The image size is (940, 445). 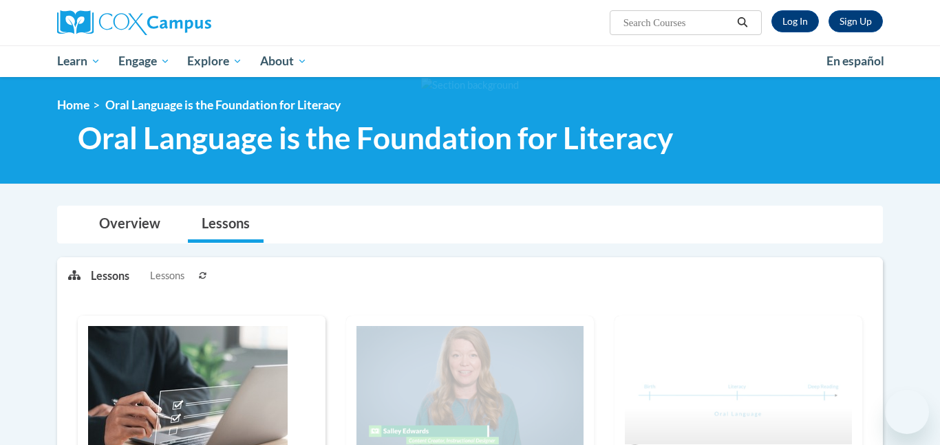 I want to click on a: Log In, so click(x=795, y=21).